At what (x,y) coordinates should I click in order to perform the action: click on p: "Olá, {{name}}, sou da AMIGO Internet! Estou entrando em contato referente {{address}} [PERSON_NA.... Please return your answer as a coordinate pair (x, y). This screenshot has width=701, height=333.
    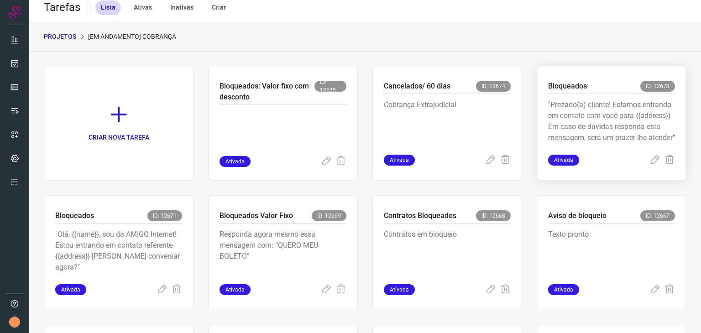
    Looking at the image, I should click on (119, 252).